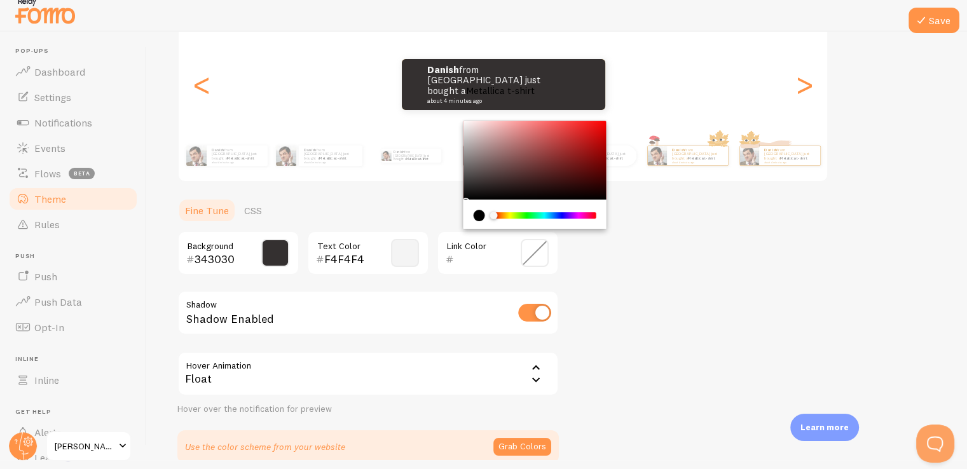 The image size is (967, 469). Describe the element at coordinates (63, 123) in the screenshot. I see `span: Notifications` at that location.